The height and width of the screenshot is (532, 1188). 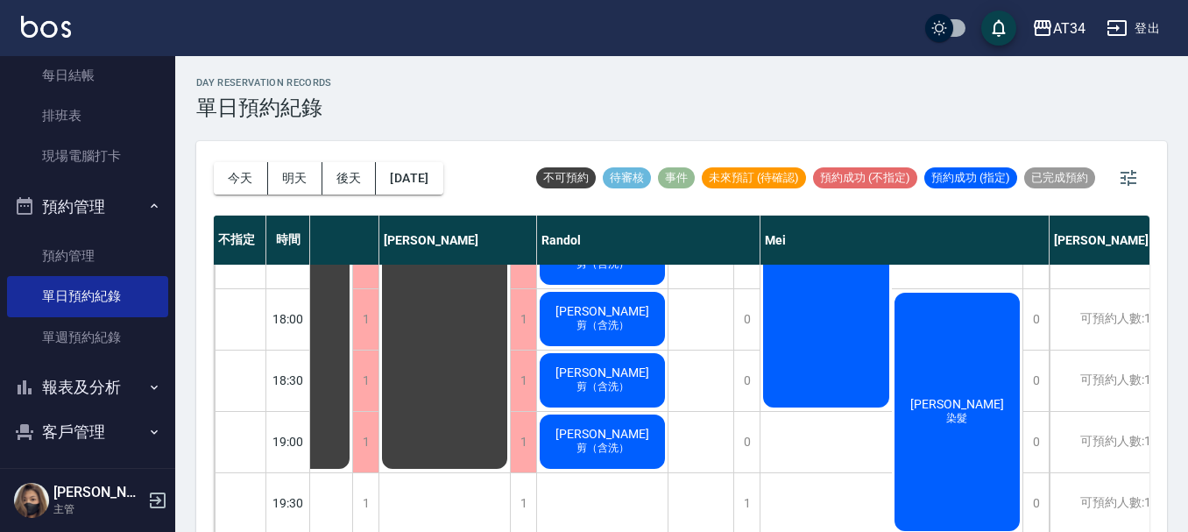 What do you see at coordinates (753, 178) in the screenshot?
I see `span: 未來預訂 (待確認)` at bounding box center [753, 178].